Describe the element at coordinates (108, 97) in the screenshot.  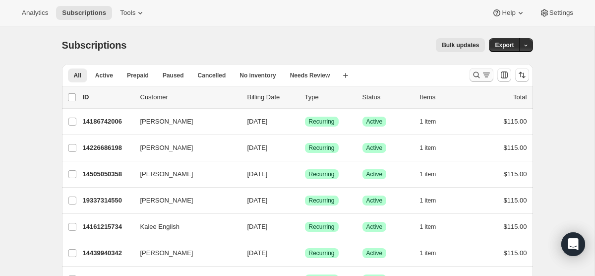
I see `p: ID` at that location.